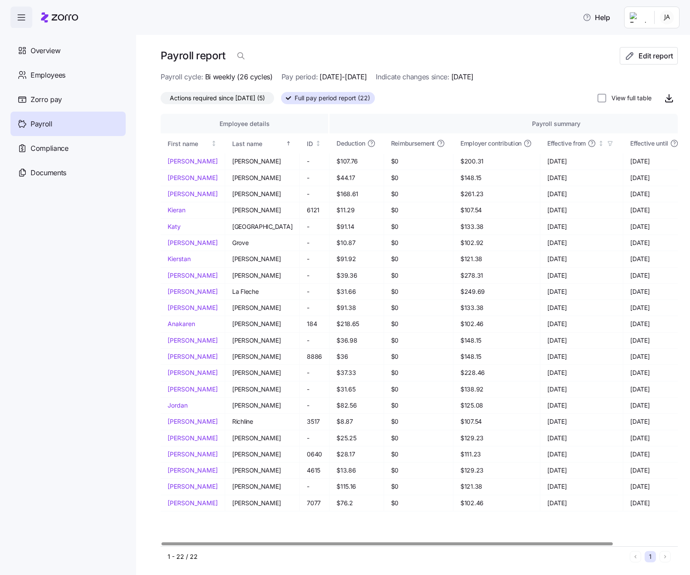  Describe the element at coordinates (68, 75) in the screenshot. I see `a: Employees` at that location.